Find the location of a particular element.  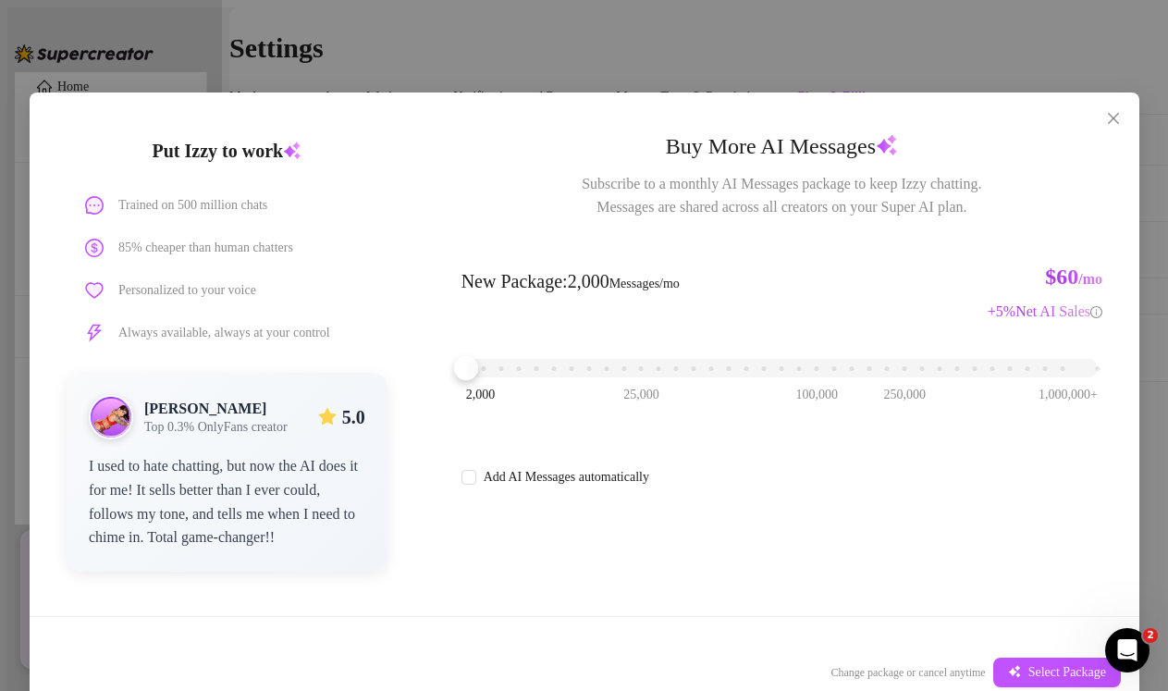

span: Messages/mo is located at coordinates (644, 283).